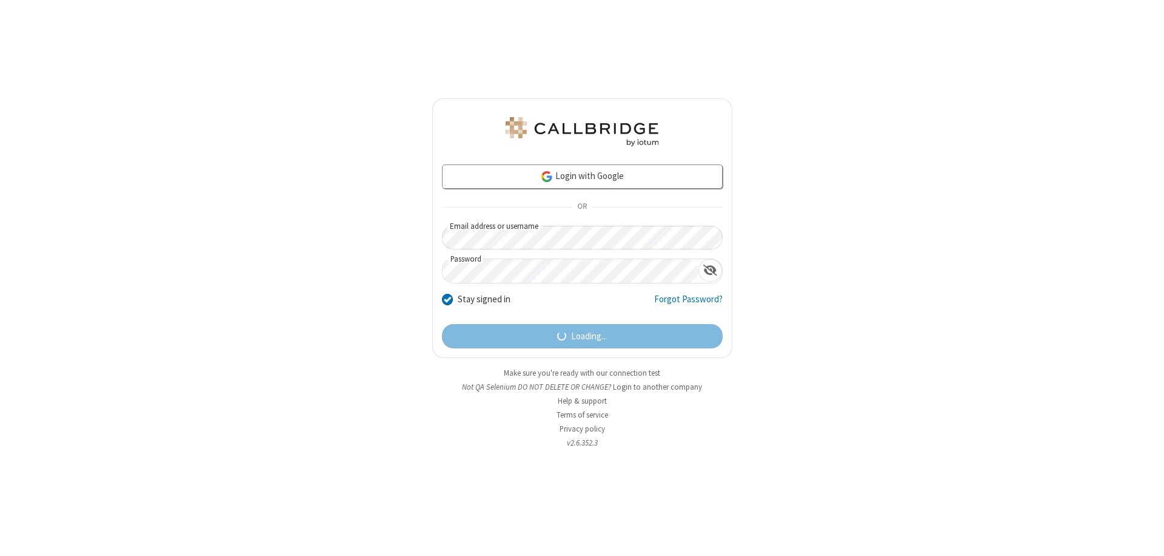 Image resolution: width=1164 pixels, height=556 pixels. I want to click on input: Password, so click(571, 270).